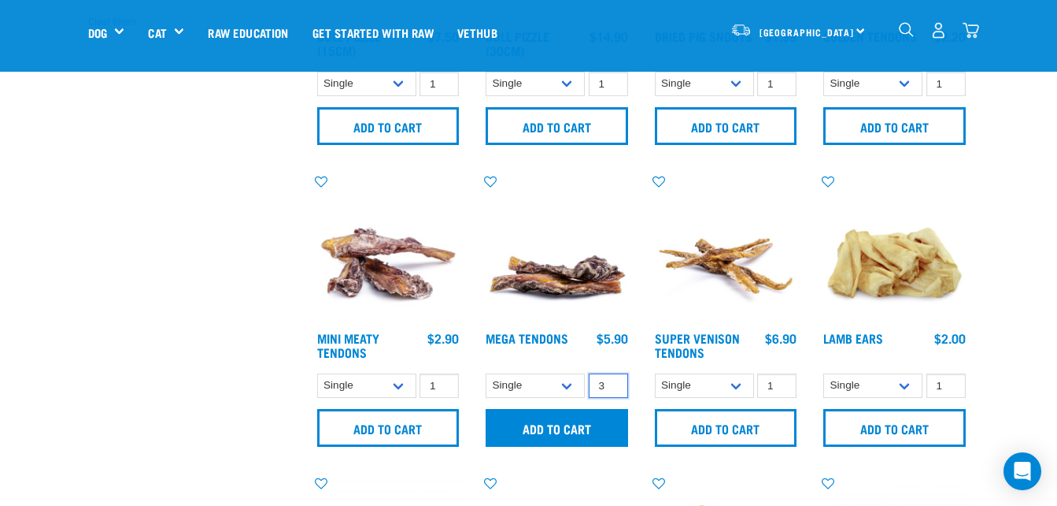 The height and width of the screenshot is (506, 1057). Describe the element at coordinates (781, 338) in the screenshot. I see `div: $6.90` at that location.